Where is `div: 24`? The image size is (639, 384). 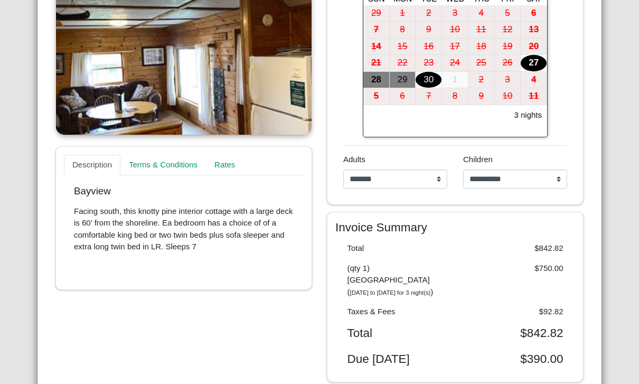 div: 24 is located at coordinates (455, 63).